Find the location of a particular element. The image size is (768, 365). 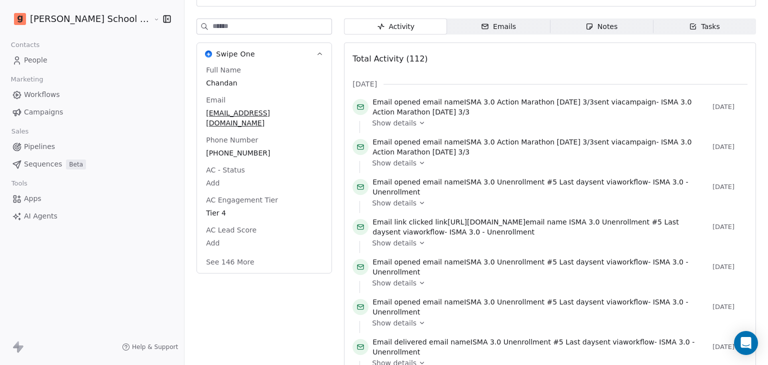

span: Sales is located at coordinates (20, 131).